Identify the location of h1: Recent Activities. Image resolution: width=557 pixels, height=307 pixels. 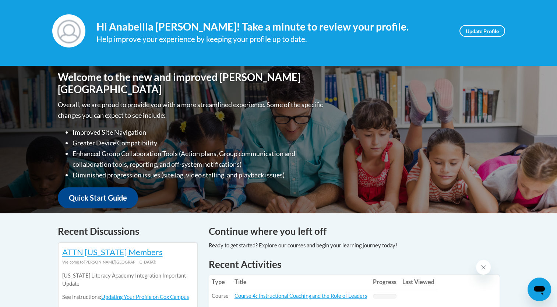
(354, 264).